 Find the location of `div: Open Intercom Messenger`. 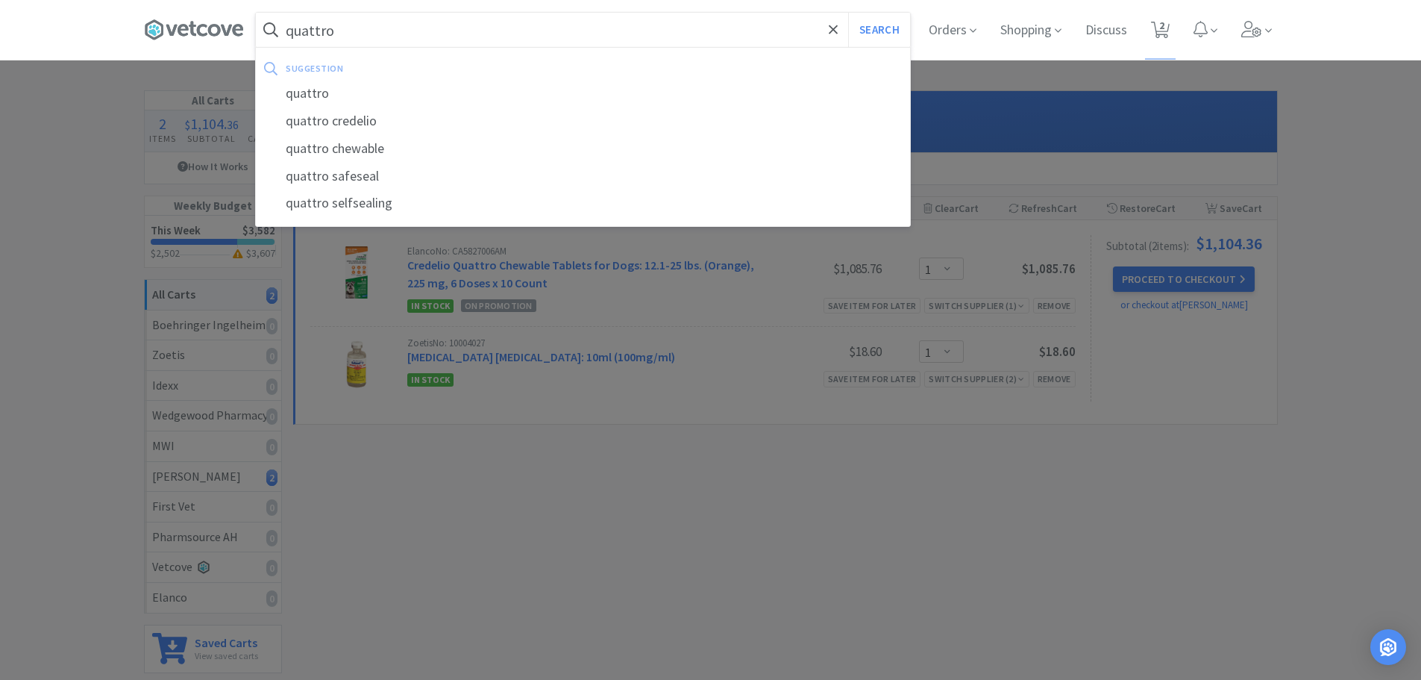

div: Open Intercom Messenger is located at coordinates (1389, 647).